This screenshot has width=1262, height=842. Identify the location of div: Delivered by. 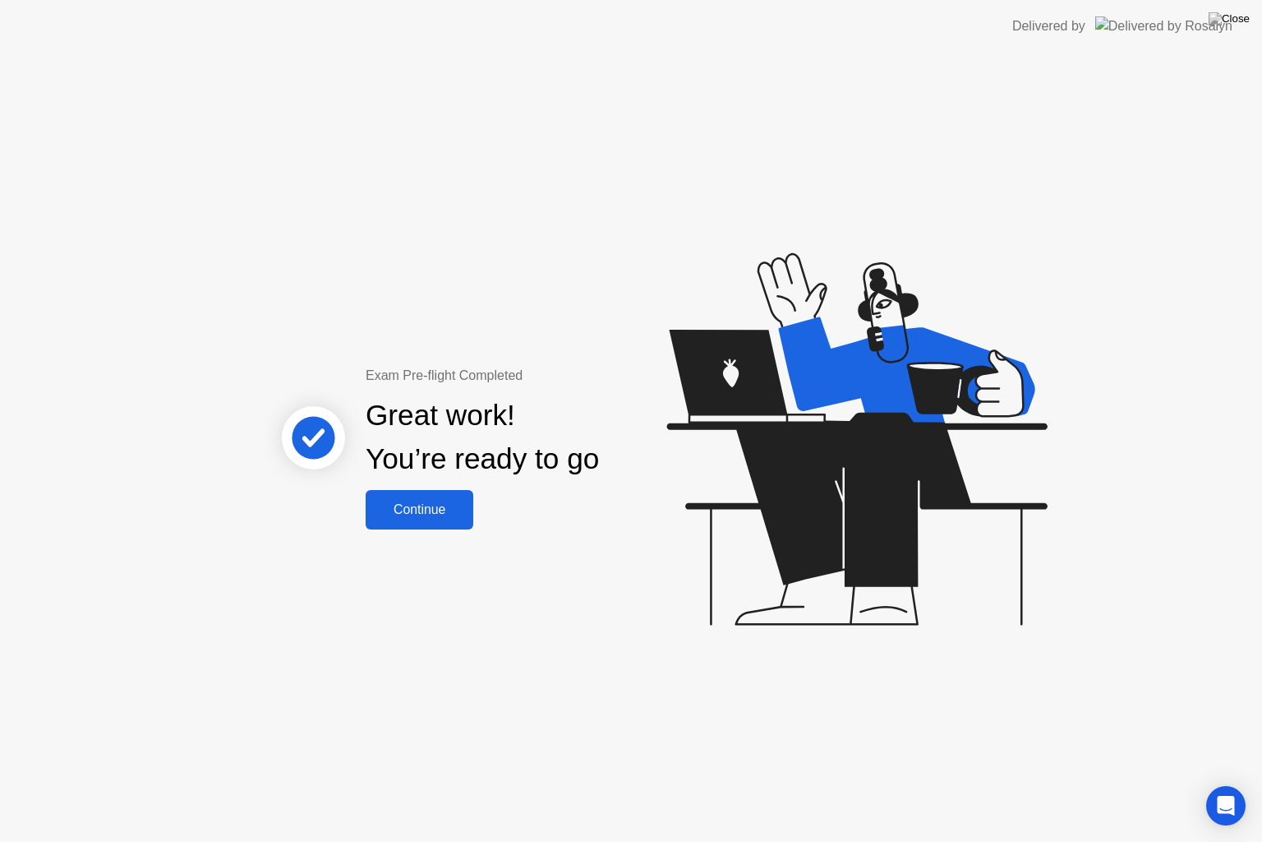
(1049, 26).